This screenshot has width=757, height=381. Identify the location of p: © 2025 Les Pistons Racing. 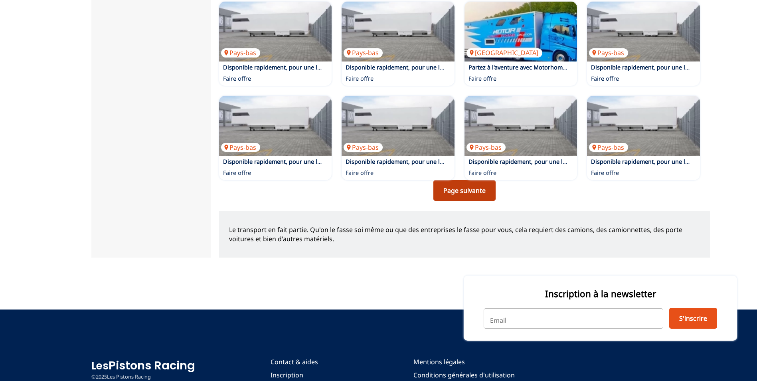
(143, 377).